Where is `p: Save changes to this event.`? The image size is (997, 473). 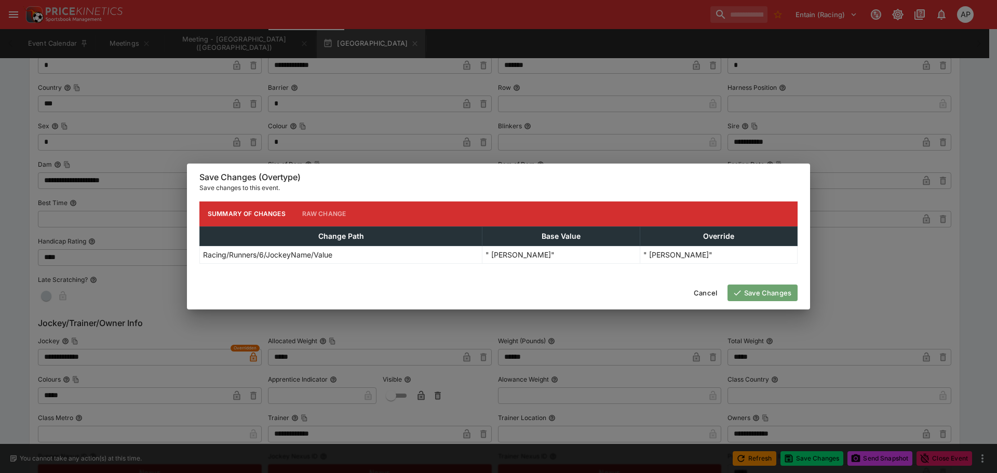
p: Save changes to this event. is located at coordinates (499, 188).